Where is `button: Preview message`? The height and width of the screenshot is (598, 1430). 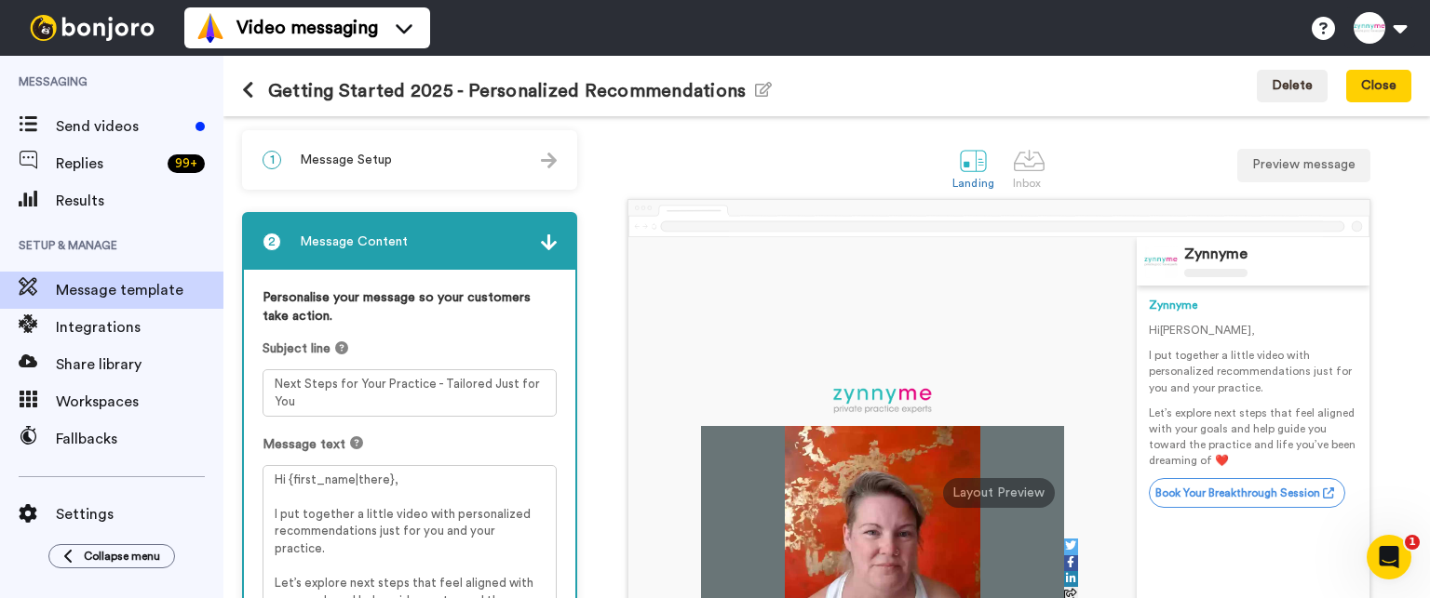
button: Preview message is located at coordinates (1303, 166).